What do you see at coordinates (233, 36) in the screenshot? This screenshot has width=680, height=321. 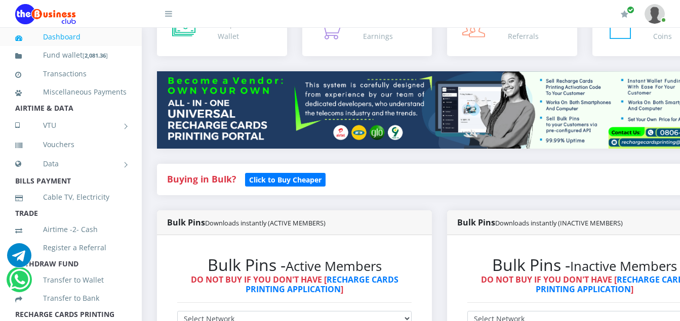 I see `div: Wallet` at bounding box center [233, 36].